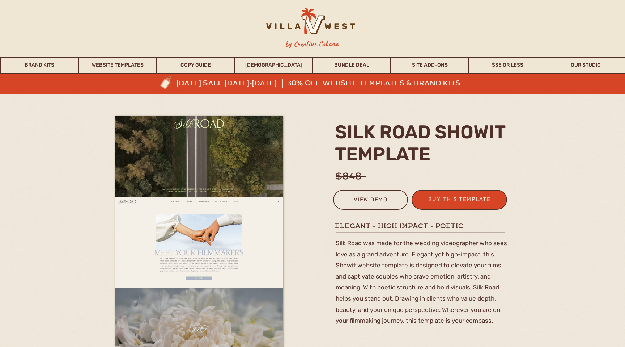 Image resolution: width=625 pixels, height=347 pixels. Describe the element at coordinates (118, 65) in the screenshot. I see `a: Website Templates` at that location.